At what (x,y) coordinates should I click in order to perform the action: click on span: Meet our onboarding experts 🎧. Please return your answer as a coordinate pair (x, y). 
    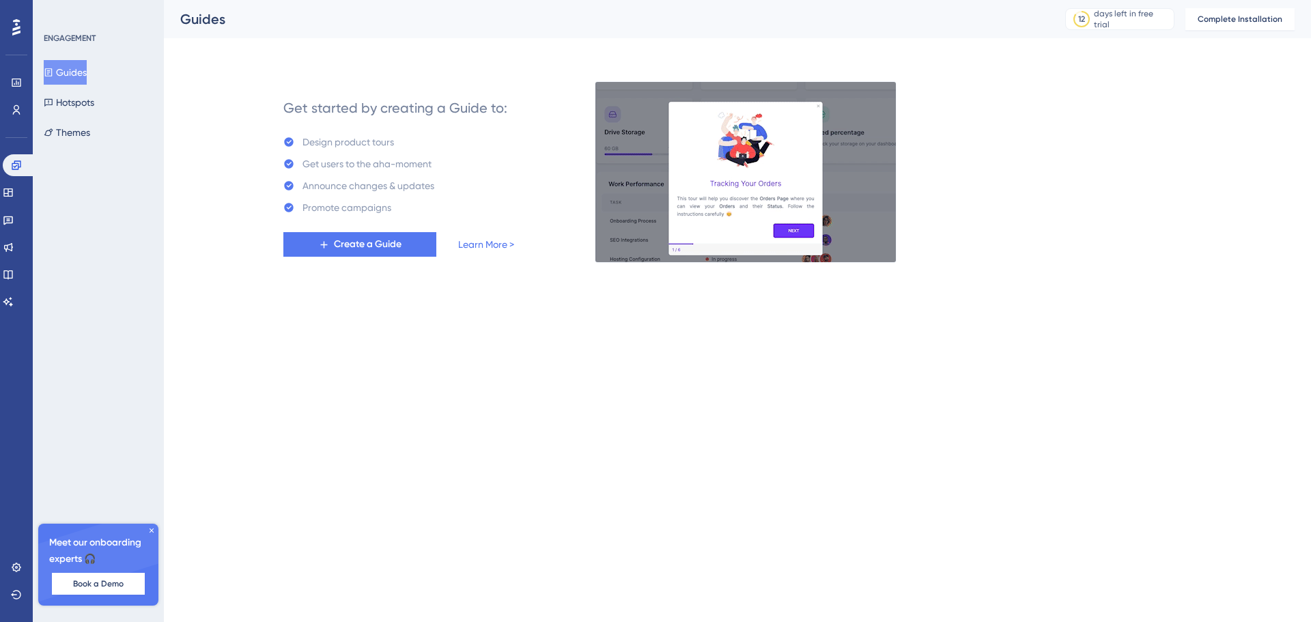
    Looking at the image, I should click on (98, 551).